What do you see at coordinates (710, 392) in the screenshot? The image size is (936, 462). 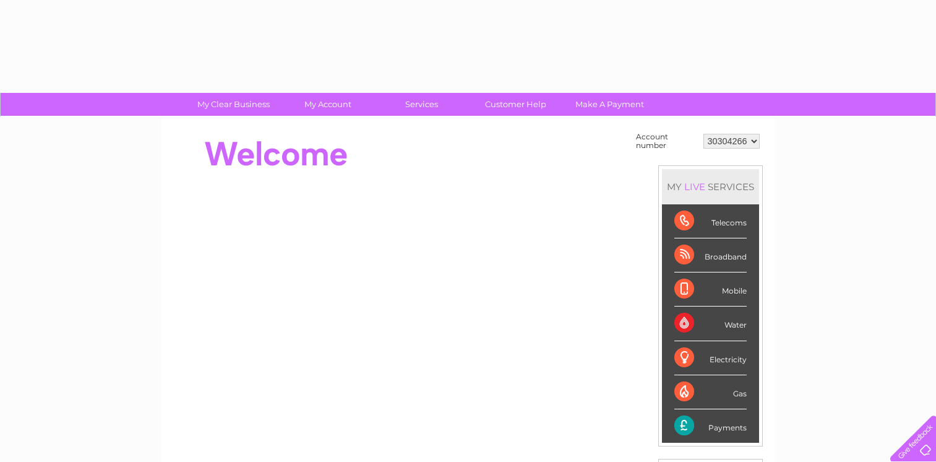 I see `div: Gas` at bounding box center [710, 392].